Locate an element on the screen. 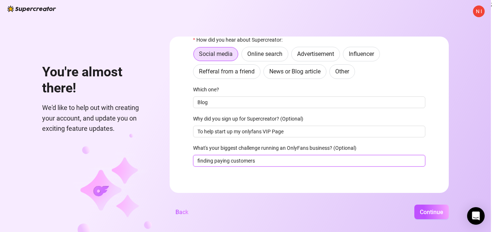 This screenshot has width=492, height=232. span: N I is located at coordinates (478, 11).